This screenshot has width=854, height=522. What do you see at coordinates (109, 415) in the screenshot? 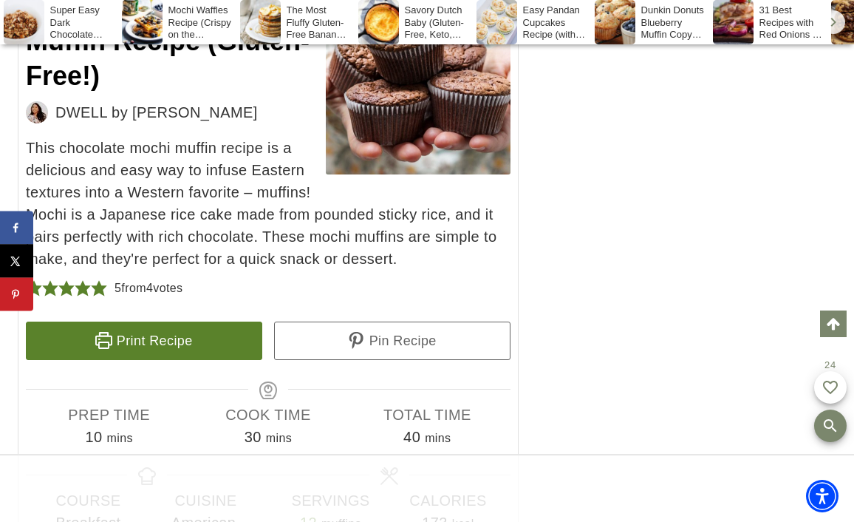
I see `span: Prep Time` at bounding box center [109, 415].